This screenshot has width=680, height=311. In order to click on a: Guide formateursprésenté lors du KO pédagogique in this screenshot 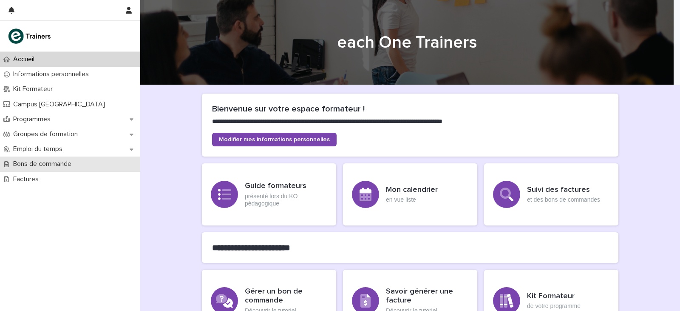, I will do `click(269, 194)`.